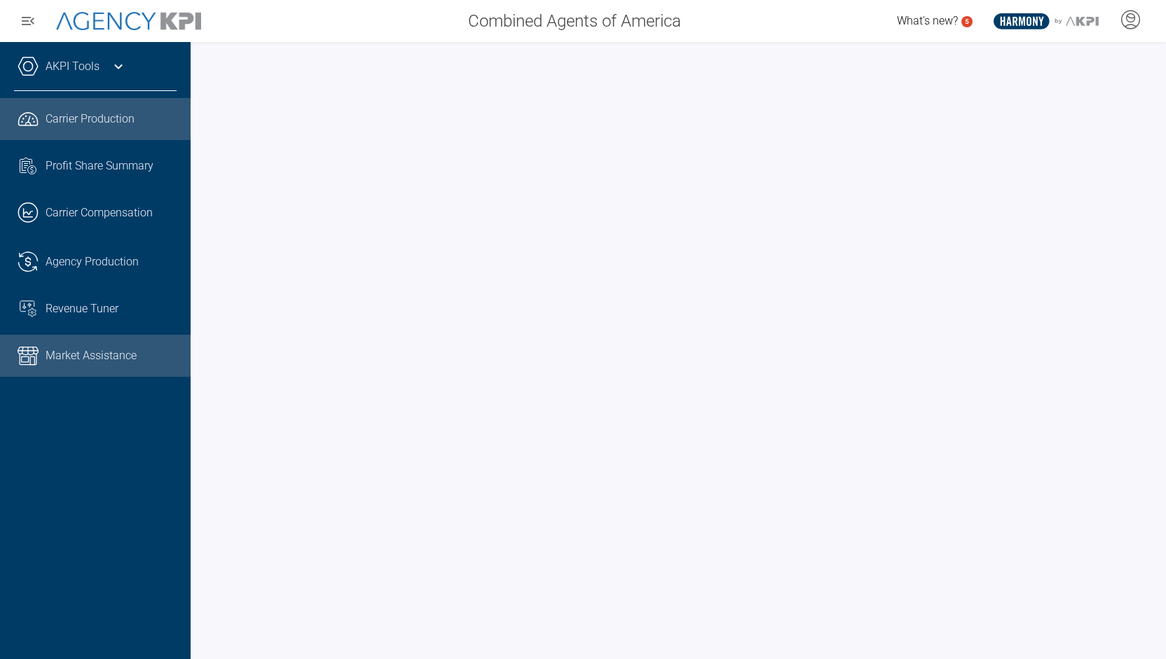 The height and width of the screenshot is (659, 1166). Describe the element at coordinates (967, 21) in the screenshot. I see `text: 5` at that location.